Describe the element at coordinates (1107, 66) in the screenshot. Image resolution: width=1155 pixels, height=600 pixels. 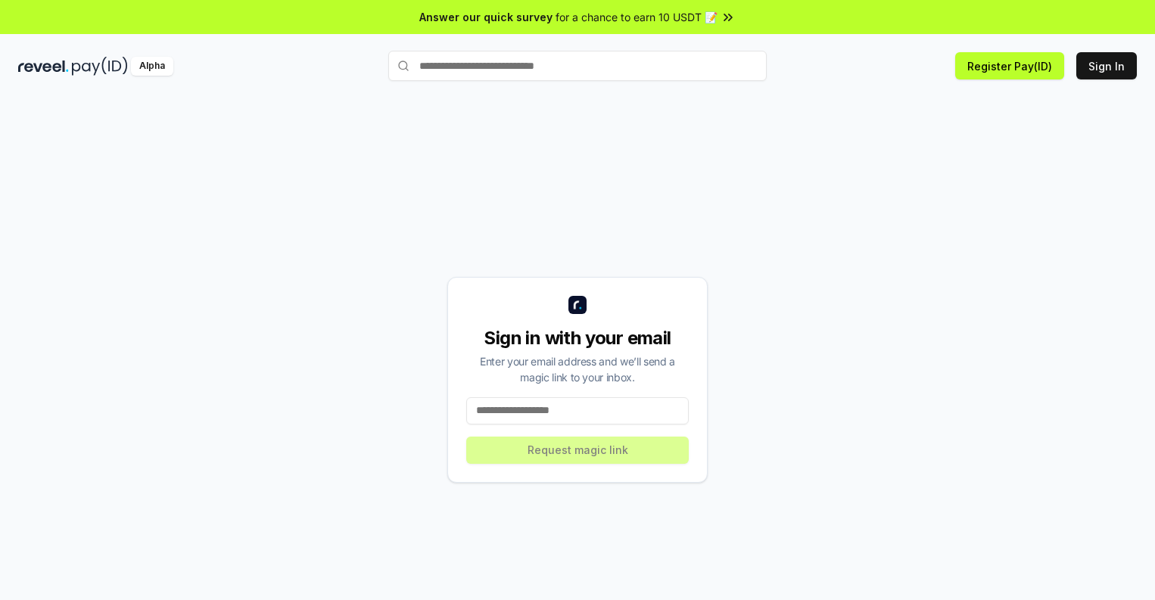
I see `button: Sign In` at that location.